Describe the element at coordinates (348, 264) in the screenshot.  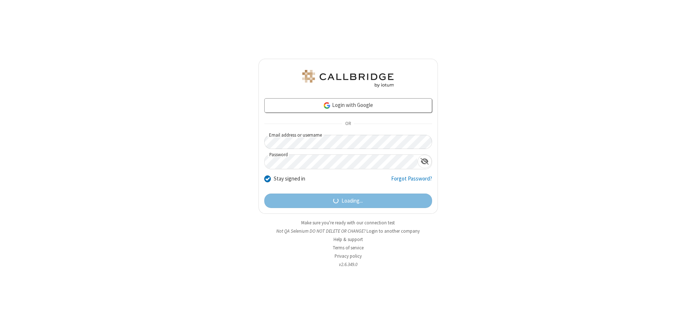
I see `li: v2.6.349.0` at that location.